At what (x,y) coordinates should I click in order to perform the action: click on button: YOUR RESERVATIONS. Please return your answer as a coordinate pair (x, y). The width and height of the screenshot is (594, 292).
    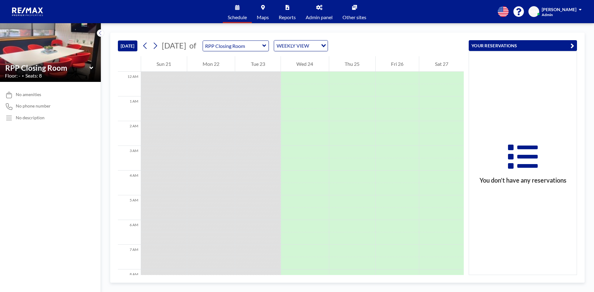
    Looking at the image, I should click on (523, 45).